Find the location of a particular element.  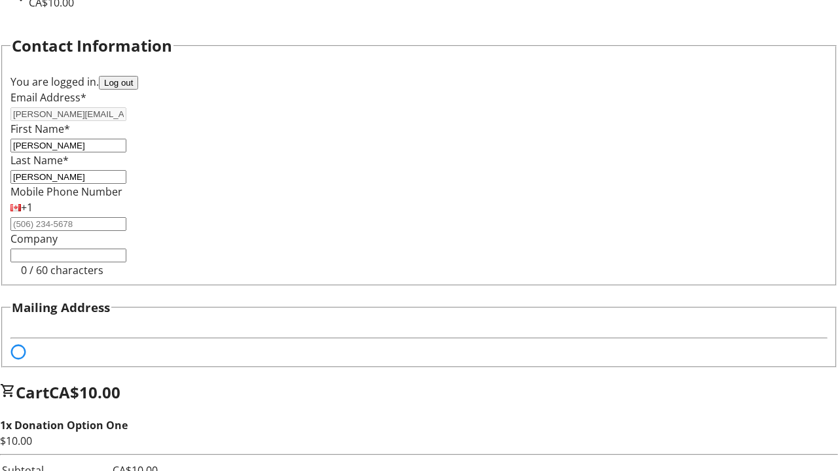

label: First Name* is located at coordinates (40, 129).